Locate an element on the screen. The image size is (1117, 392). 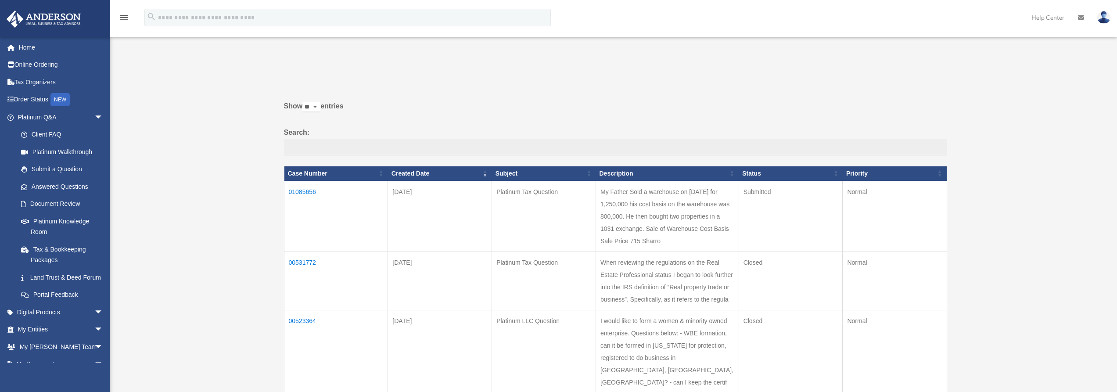
a: Submit a Question is located at coordinates (62, 169).